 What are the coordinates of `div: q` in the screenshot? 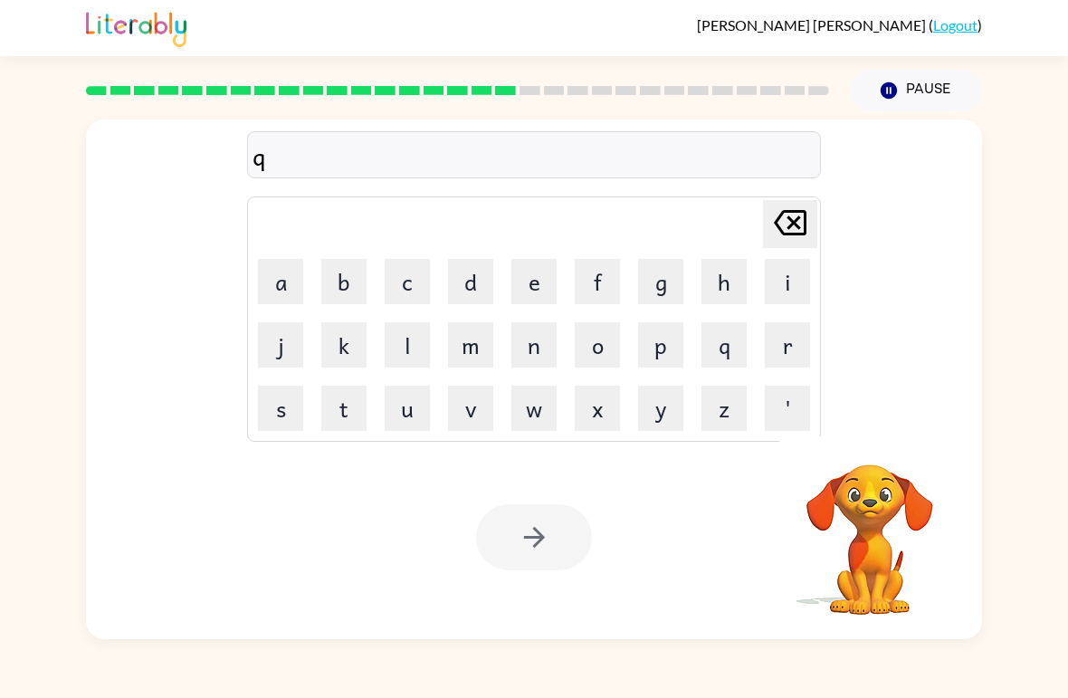 It's located at (534, 156).